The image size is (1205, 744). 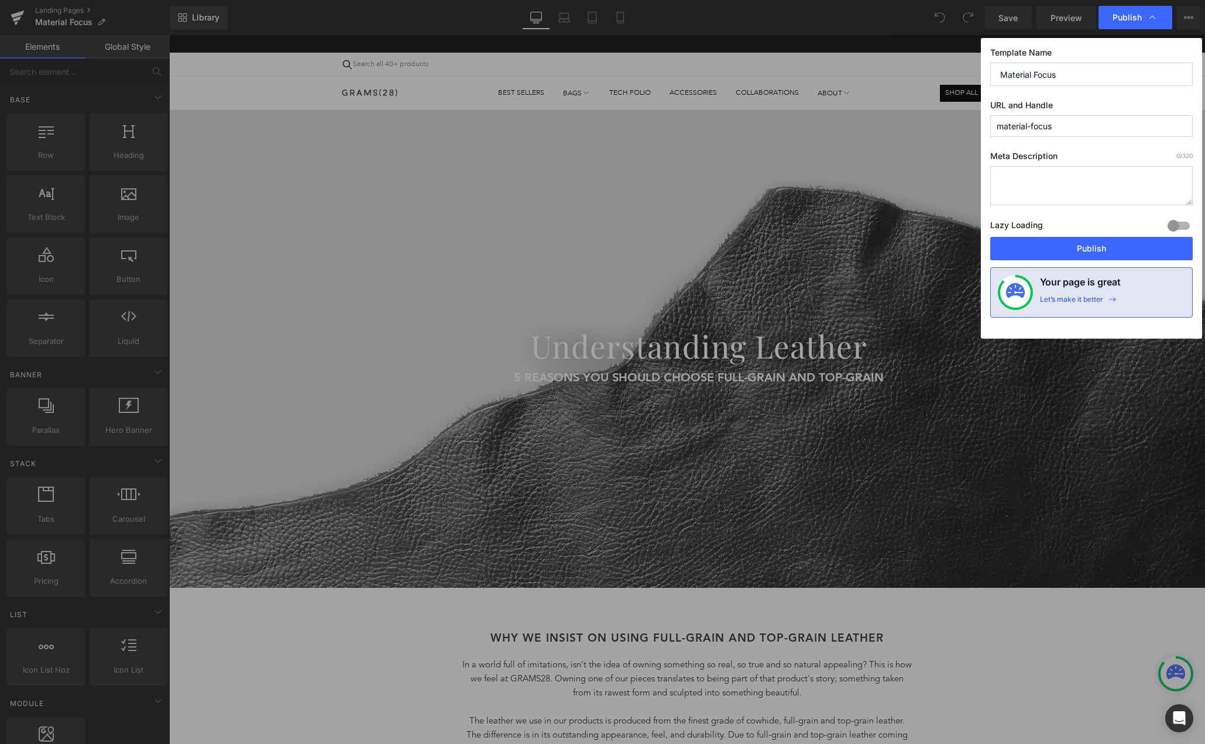 I want to click on a: Tech Folio, so click(x=461, y=58).